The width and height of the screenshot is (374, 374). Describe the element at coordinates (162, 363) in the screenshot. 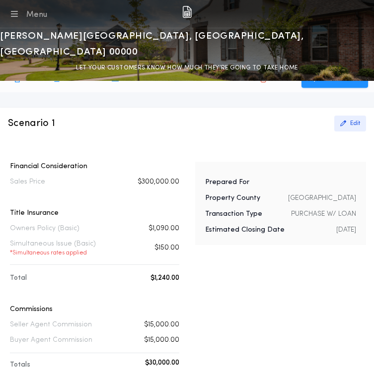

I see `p: $30,000.00` at that location.